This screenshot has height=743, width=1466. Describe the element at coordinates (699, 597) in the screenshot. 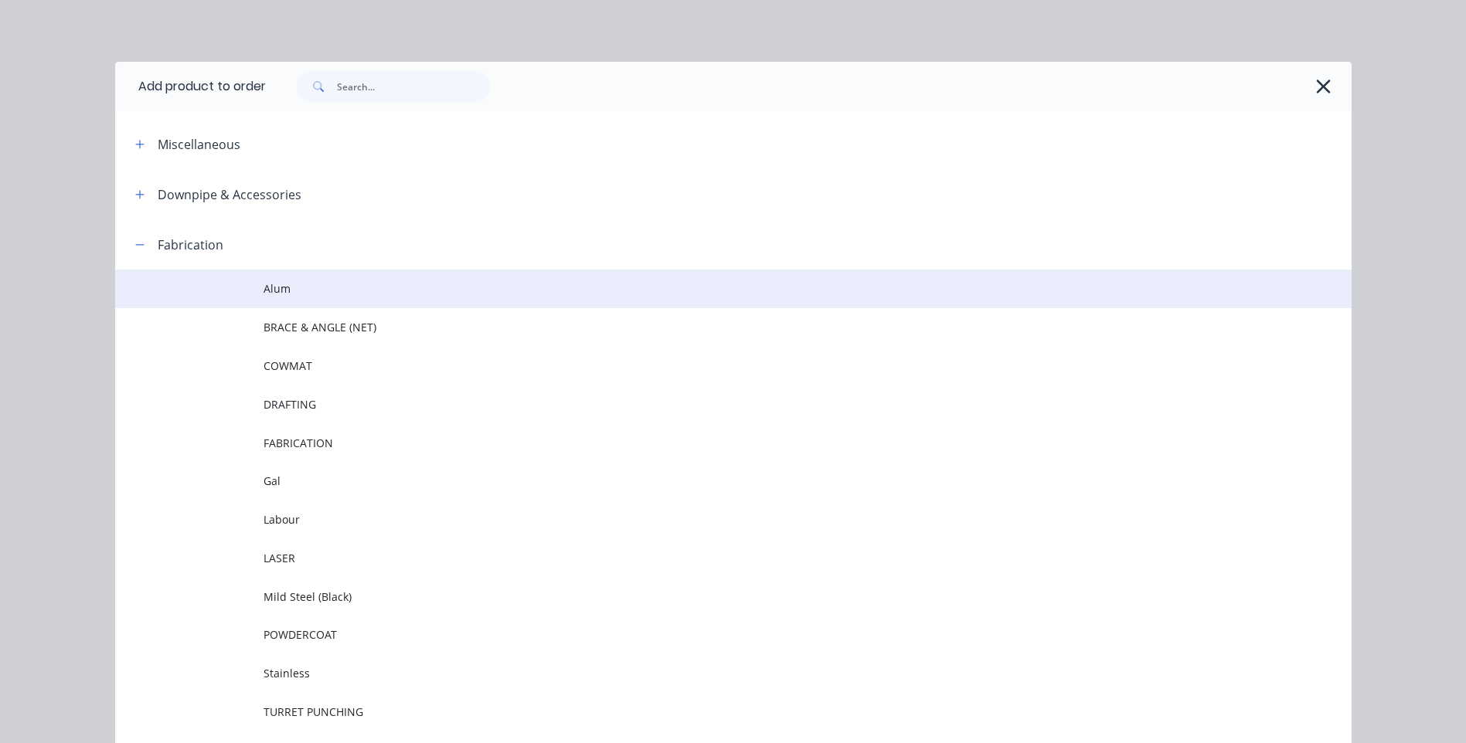

I see `span: Mild Steel (Black)` at that location.